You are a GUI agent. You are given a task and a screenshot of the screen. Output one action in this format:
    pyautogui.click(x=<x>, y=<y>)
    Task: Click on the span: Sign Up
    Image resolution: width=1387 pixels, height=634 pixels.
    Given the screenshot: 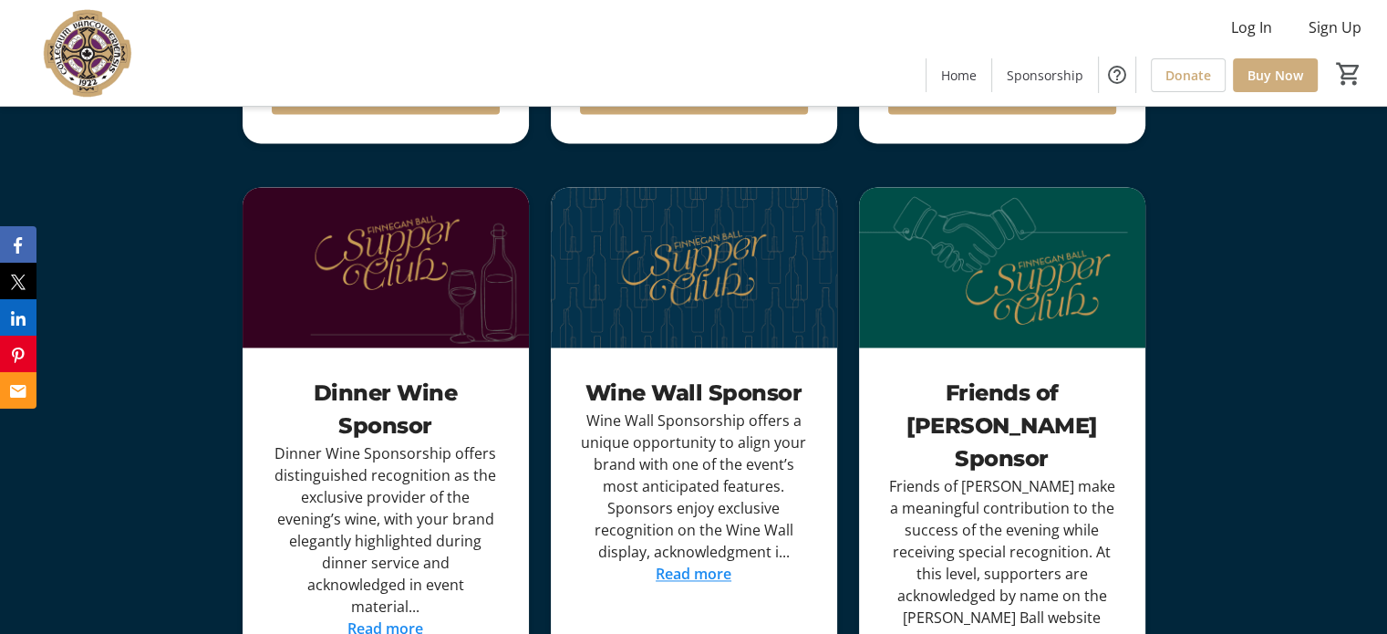 What is the action you would take?
    pyautogui.click(x=1335, y=27)
    